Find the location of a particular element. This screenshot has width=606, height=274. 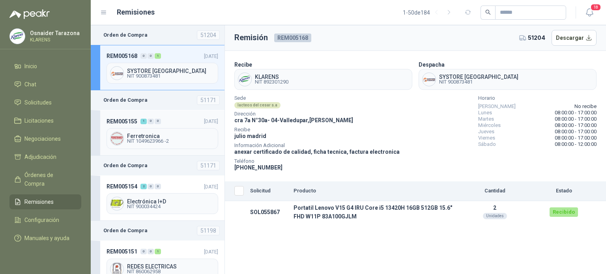

span: julio madrid is located at coordinates (250, 136).